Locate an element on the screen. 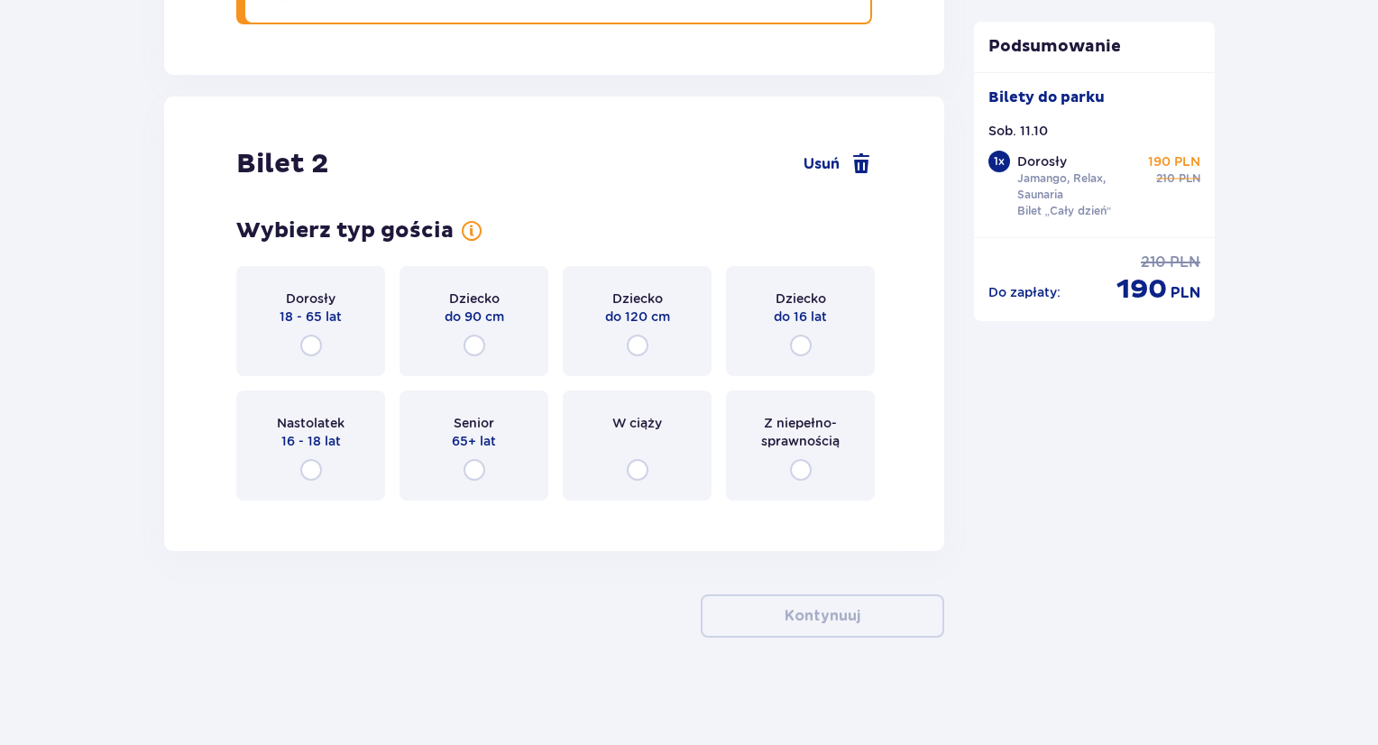 The width and height of the screenshot is (1378, 745). p: 190 is located at coordinates (1142, 290).